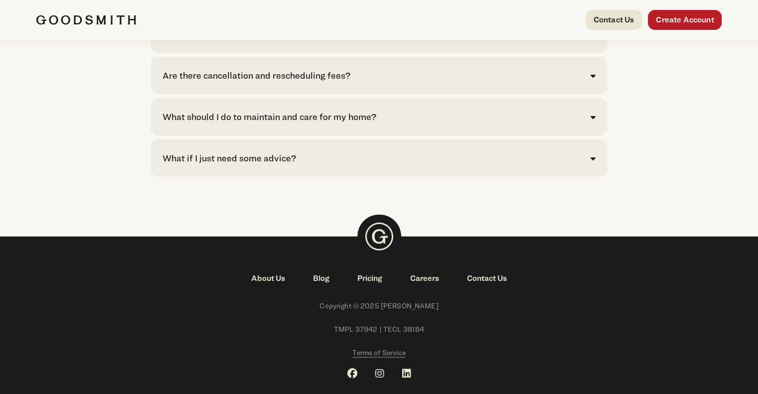 Image resolution: width=758 pixels, height=394 pixels. I want to click on a: Careers, so click(424, 278).